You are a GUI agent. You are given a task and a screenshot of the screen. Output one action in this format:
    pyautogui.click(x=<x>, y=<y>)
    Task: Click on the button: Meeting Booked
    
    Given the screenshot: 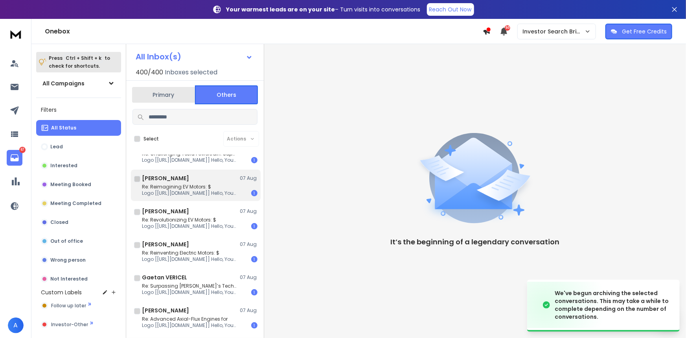 What is the action you would take?
    pyautogui.click(x=79, y=184)
    